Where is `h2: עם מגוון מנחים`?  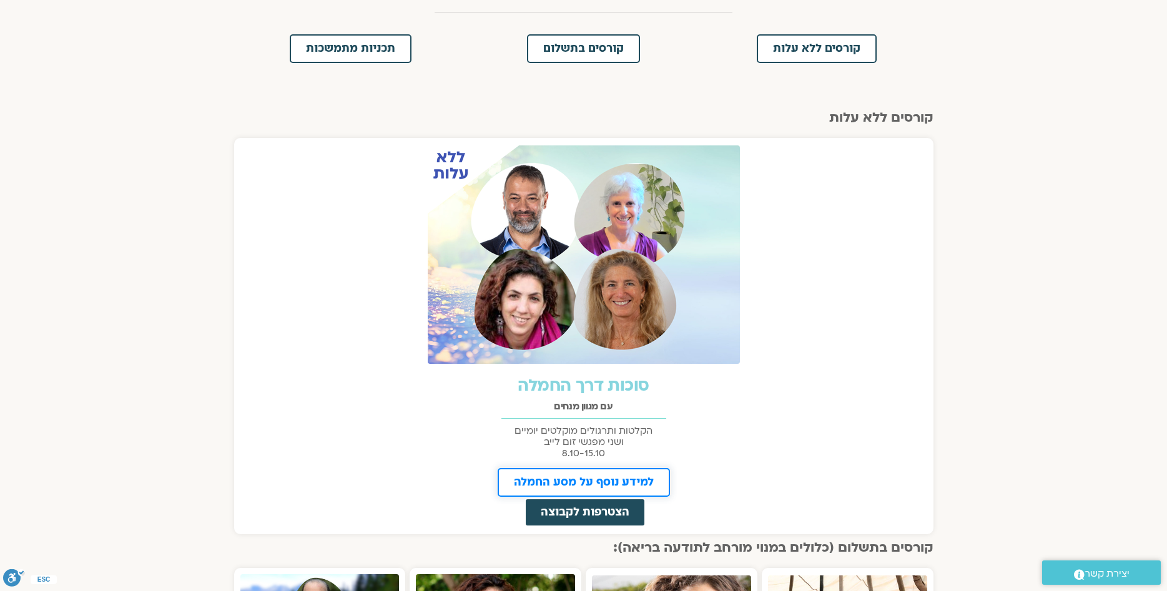
h2: עם מגוון מנחים is located at coordinates (584, 407).